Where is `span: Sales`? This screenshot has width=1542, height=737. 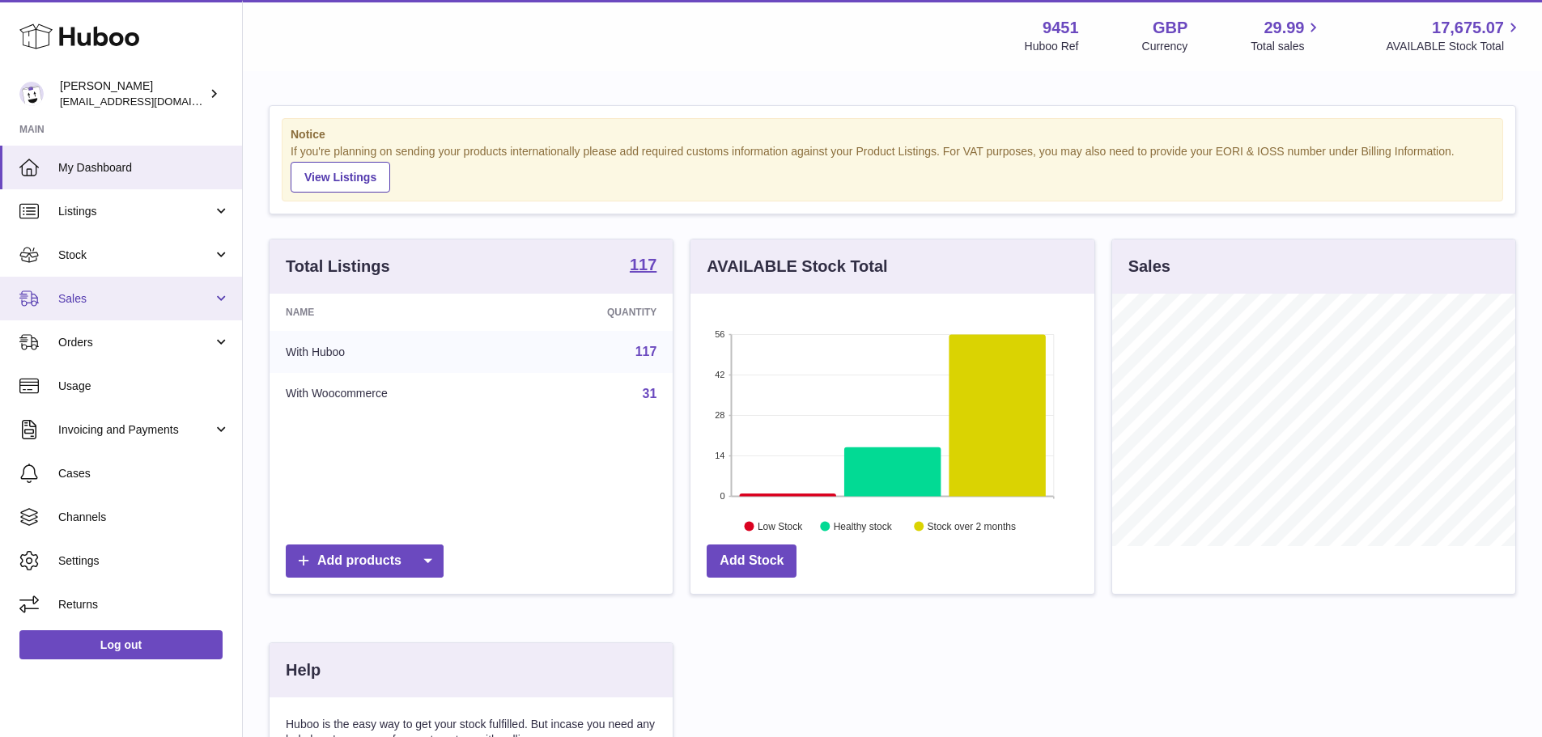
span: Sales is located at coordinates (135, 299).